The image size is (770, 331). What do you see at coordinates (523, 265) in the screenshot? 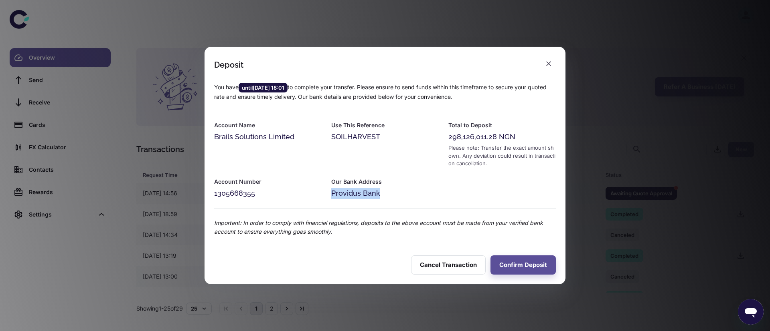
I see `button: Confirm Deposit` at bounding box center [523, 265].